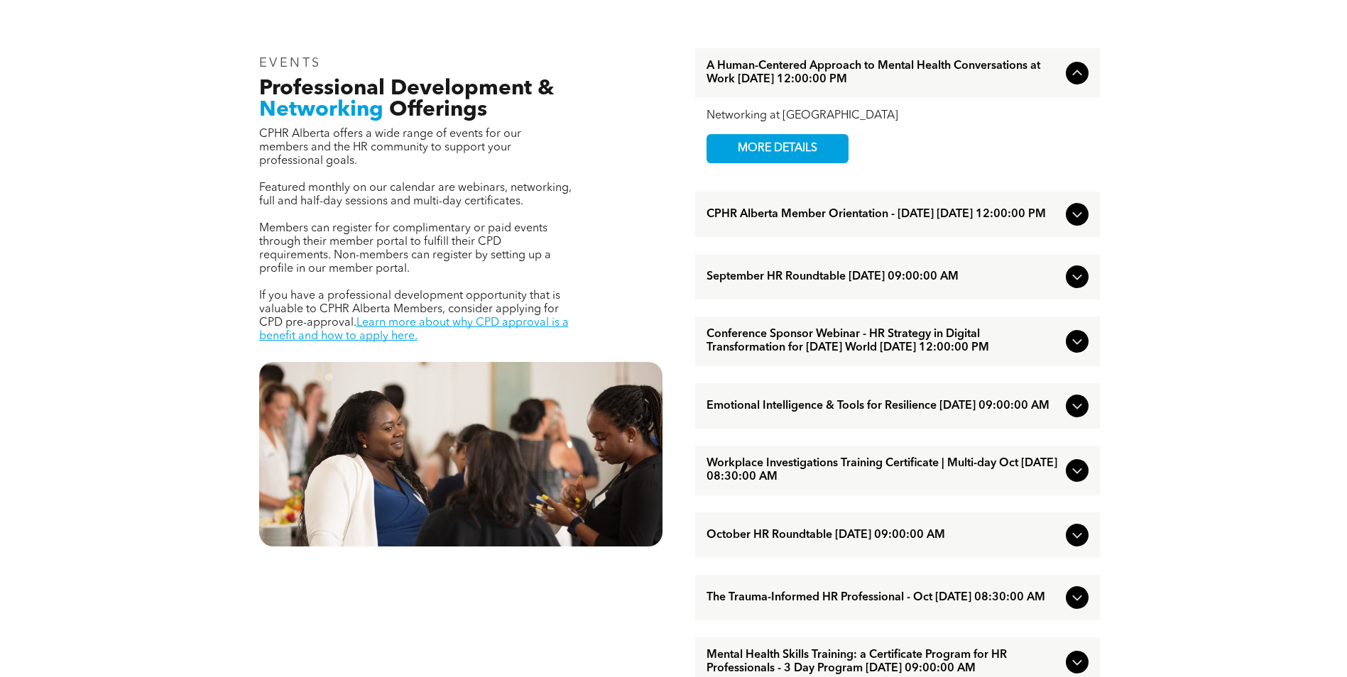  What do you see at coordinates (777, 148) in the screenshot?
I see `span: MORE DETAILS` at bounding box center [777, 148].